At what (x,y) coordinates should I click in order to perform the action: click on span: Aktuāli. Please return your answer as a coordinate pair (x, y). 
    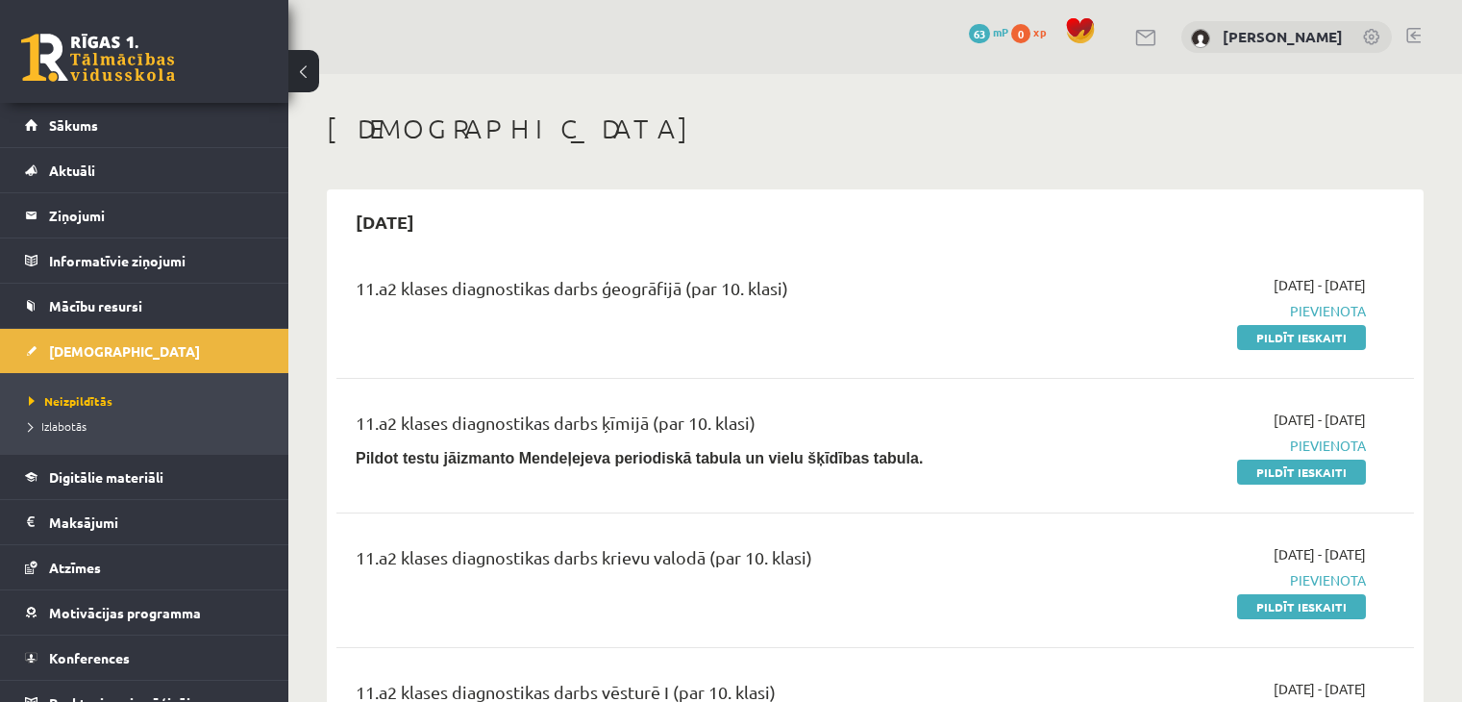
    Looking at the image, I should click on (72, 170).